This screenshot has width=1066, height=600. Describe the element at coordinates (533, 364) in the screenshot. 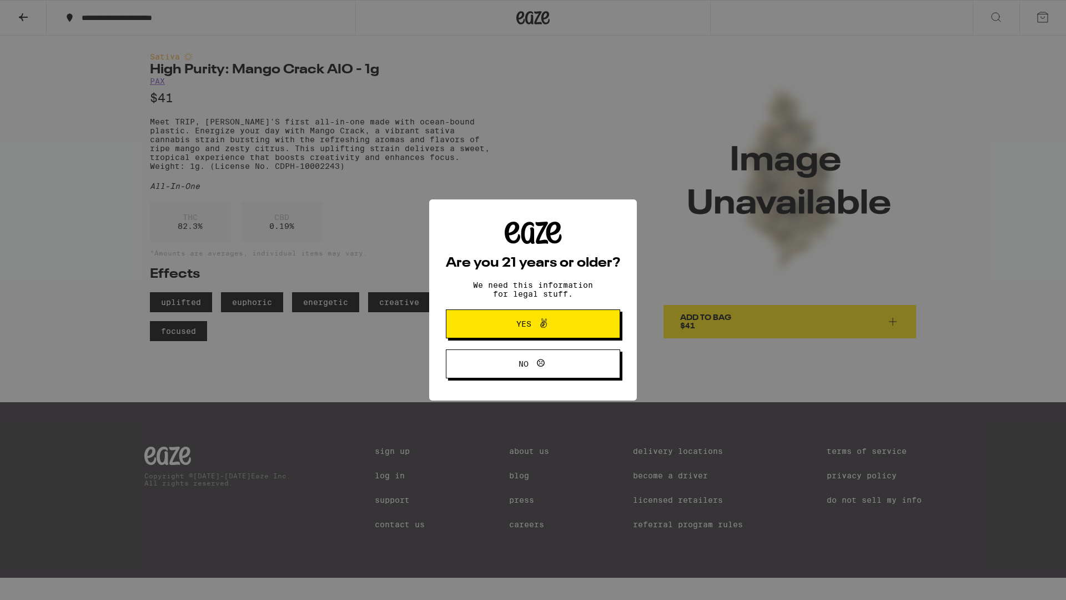

I see `button: No` at that location.